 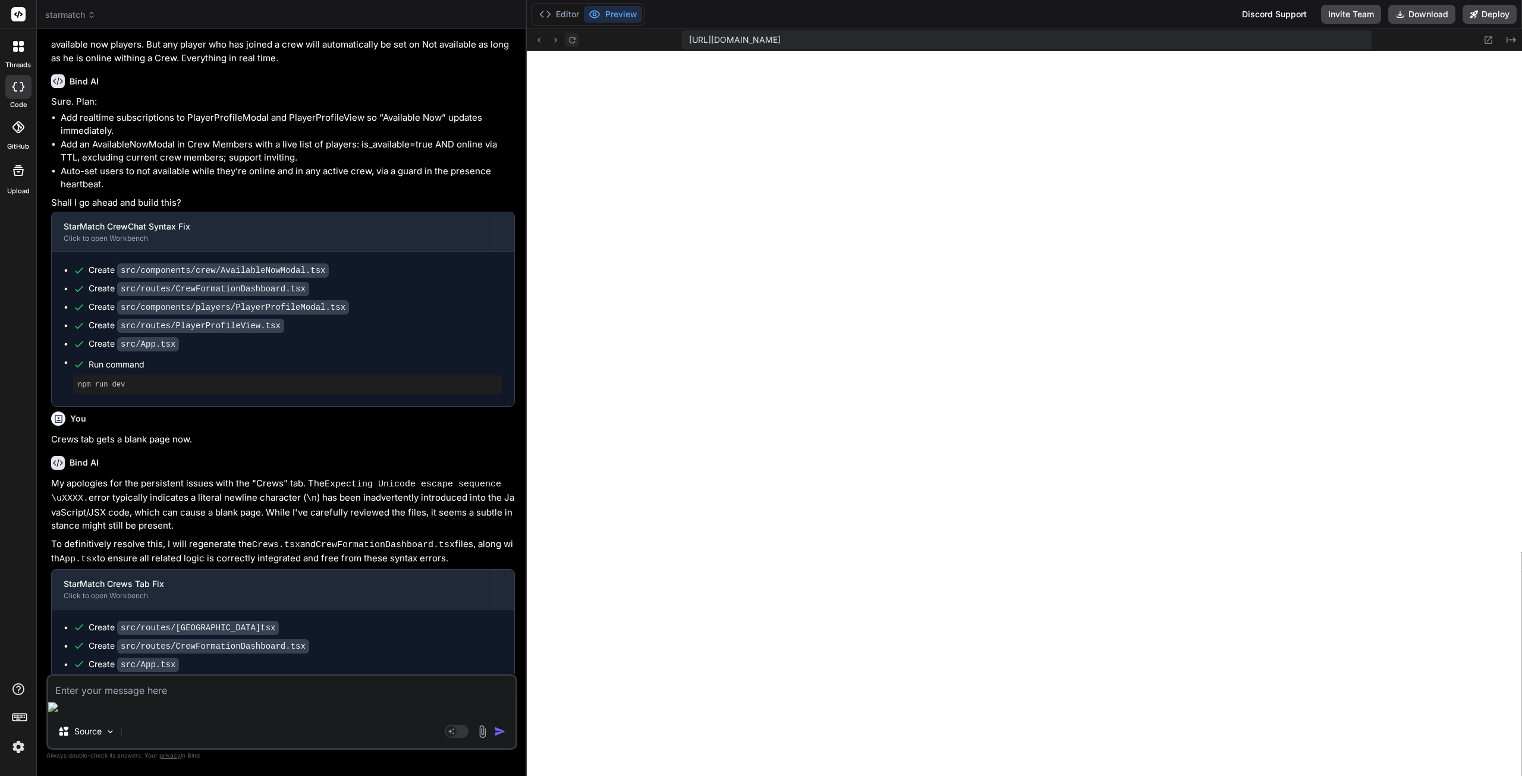 I want to click on h6: You, so click(x=78, y=419).